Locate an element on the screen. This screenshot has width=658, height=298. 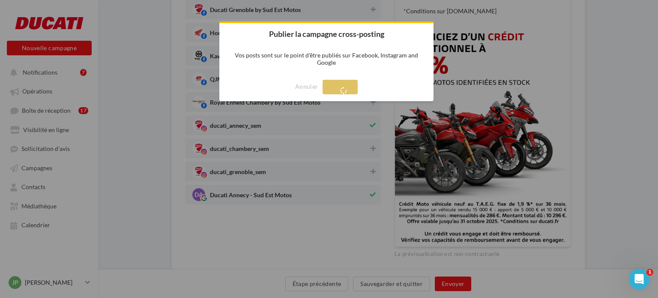
button: Annuler is located at coordinates (306, 87).